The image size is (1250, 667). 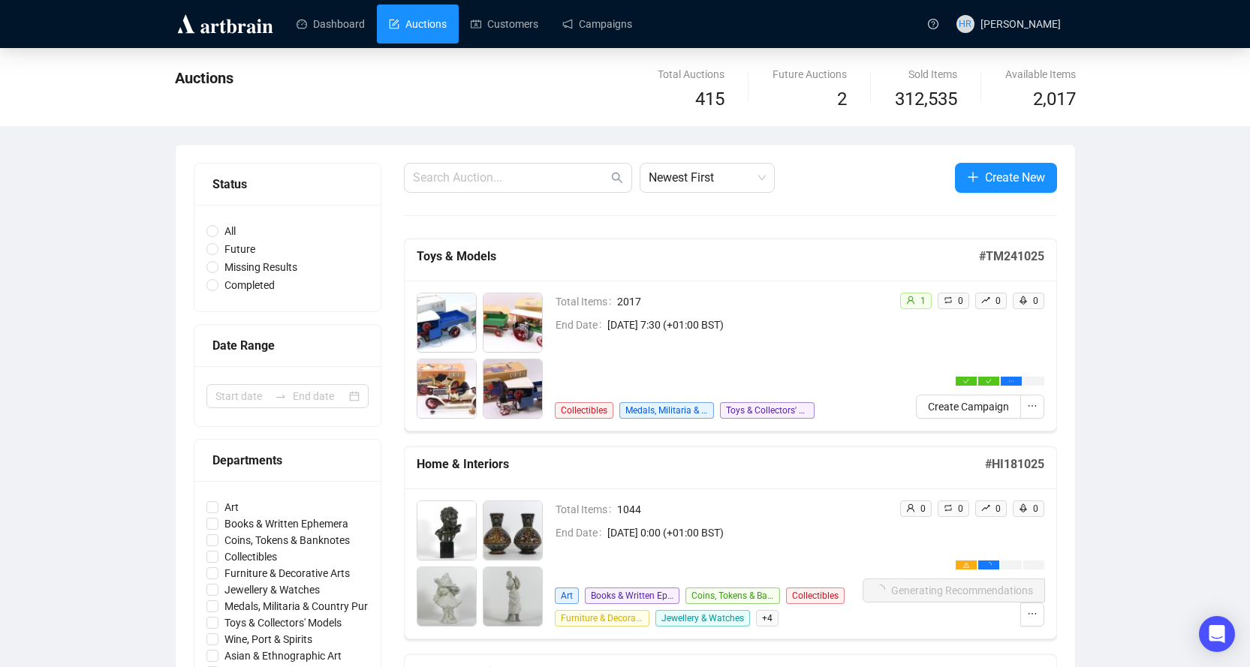 I want to click on span: to, so click(x=281, y=396).